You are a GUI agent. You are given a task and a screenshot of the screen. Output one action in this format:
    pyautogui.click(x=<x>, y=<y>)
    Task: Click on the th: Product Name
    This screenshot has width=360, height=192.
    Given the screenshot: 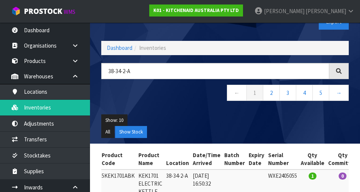 What is the action you would take?
    pyautogui.click(x=150, y=159)
    